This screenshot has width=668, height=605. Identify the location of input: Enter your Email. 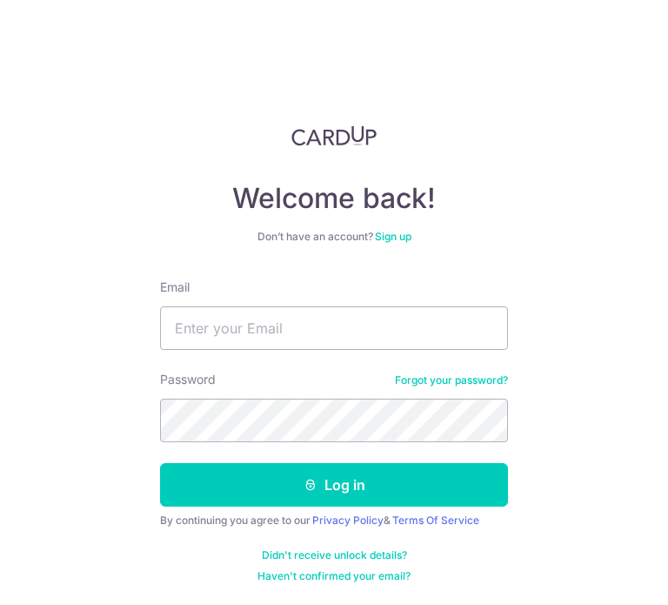
(334, 328).